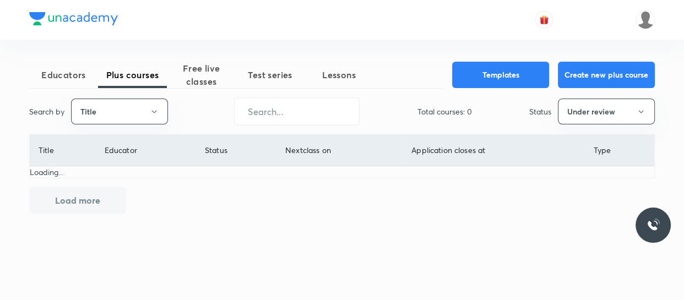 The width and height of the screenshot is (684, 300). I want to click on img: avatar, so click(544, 20).